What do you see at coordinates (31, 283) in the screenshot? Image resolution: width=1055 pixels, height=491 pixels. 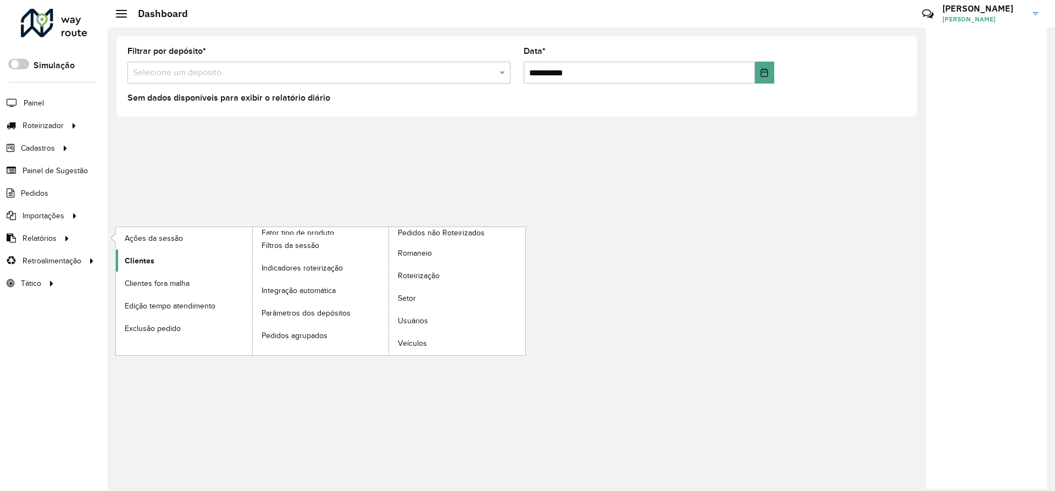 I see `span: Tático` at bounding box center [31, 283].